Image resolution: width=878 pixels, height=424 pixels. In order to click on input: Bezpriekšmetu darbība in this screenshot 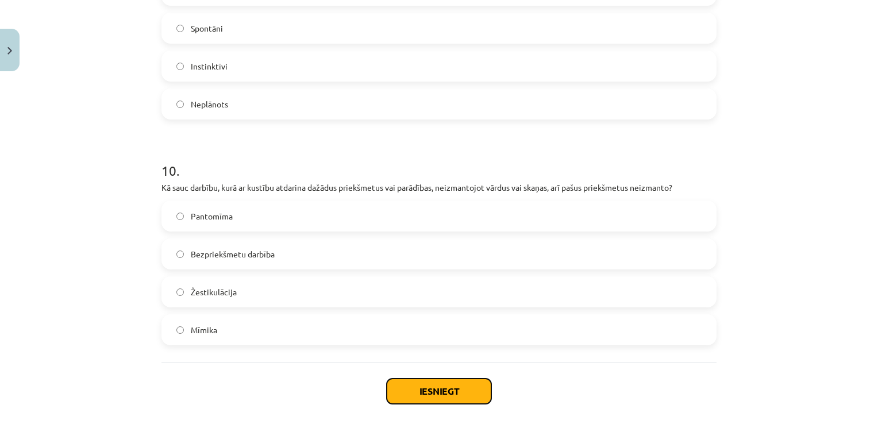, I will do `click(180, 254)`.